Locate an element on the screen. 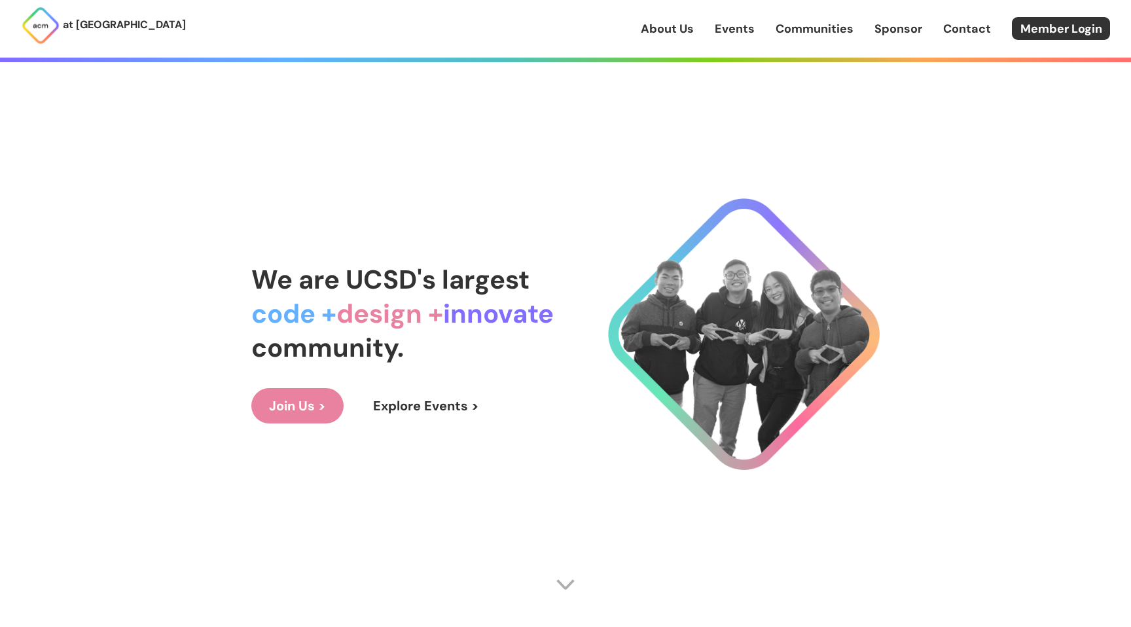  img: Cool Logo is located at coordinates (744, 334).